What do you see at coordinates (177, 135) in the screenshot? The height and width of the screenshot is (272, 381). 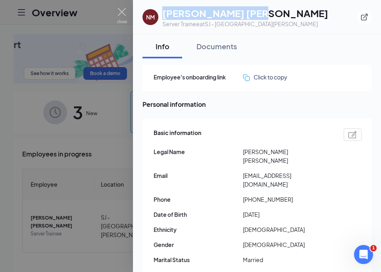 I see `span: Basic information` at bounding box center [177, 135].